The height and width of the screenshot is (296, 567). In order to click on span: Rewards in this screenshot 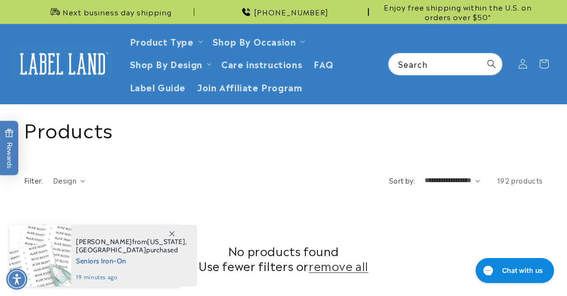, I will do `click(9, 149)`.